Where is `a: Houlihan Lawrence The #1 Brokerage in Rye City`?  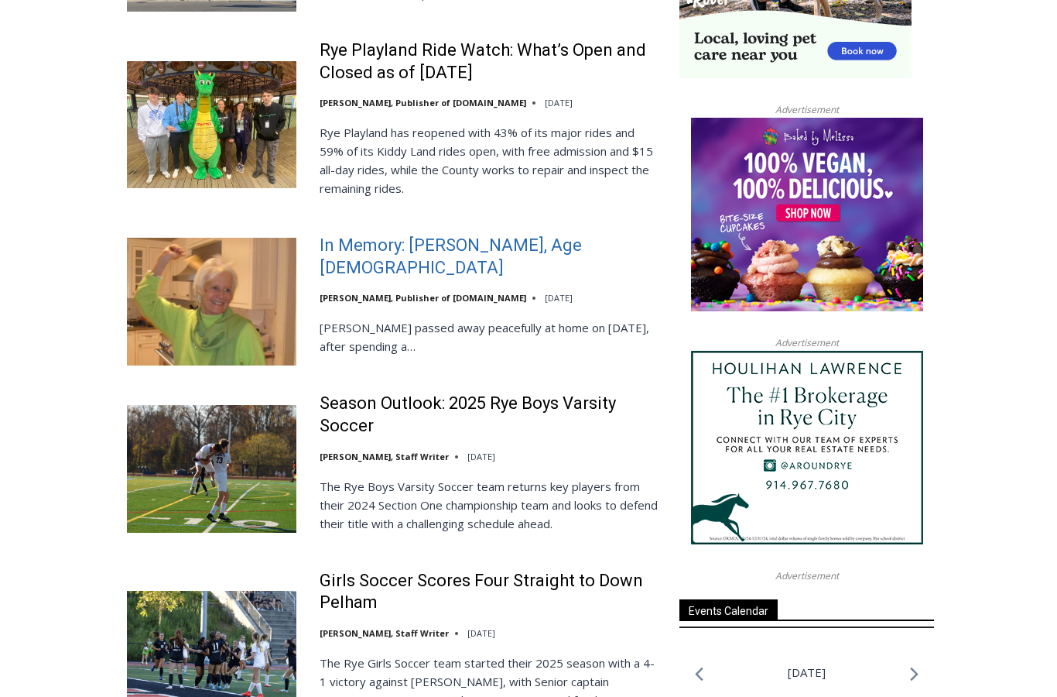 a: Houlihan Lawrence The #1 Brokerage in Rye City is located at coordinates (807, 447).